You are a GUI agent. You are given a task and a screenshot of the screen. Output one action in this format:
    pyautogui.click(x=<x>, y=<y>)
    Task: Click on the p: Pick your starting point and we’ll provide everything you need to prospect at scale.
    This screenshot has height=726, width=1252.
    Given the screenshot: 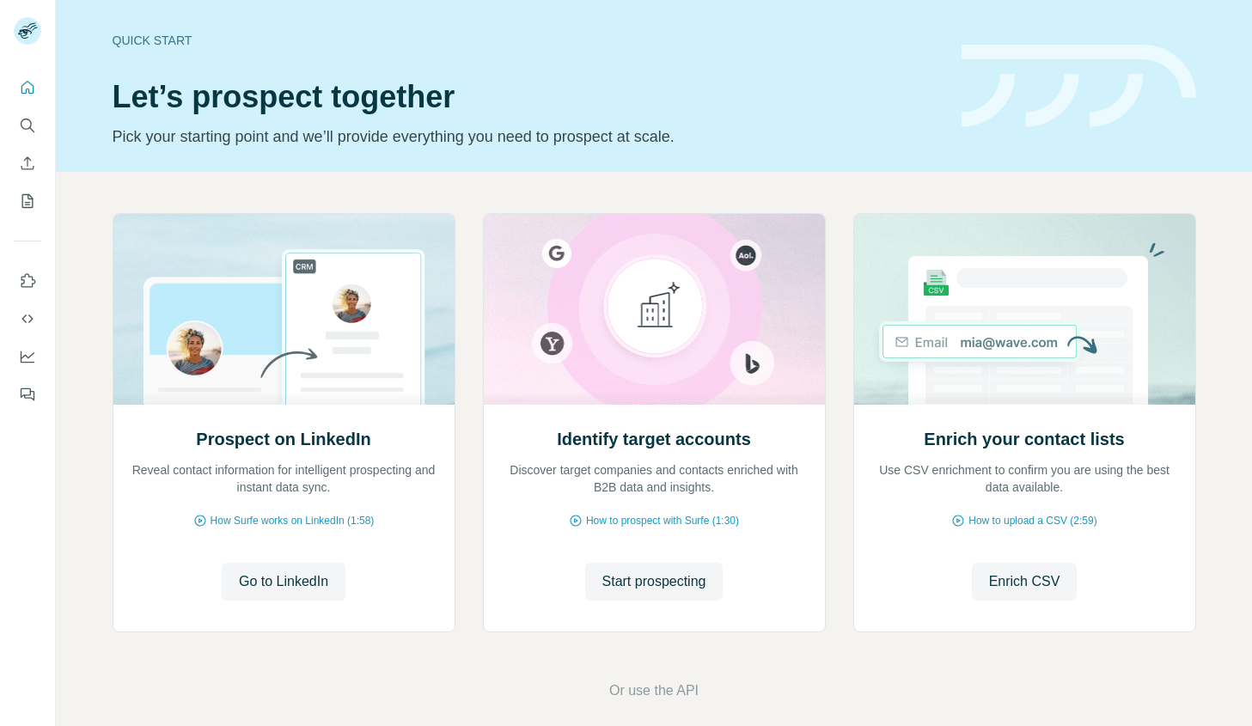 What is the action you would take?
    pyautogui.click(x=527, y=137)
    